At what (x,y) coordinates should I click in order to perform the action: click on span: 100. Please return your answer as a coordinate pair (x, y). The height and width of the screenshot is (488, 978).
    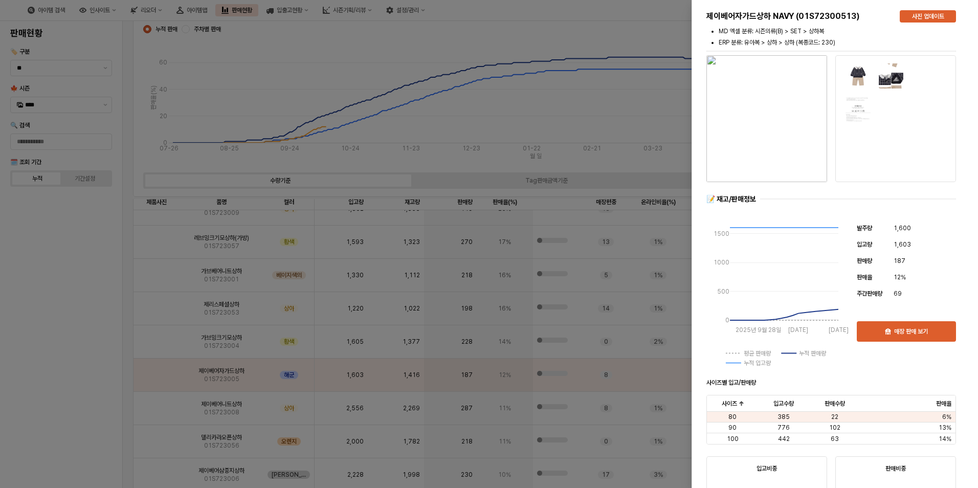
    Looking at the image, I should click on (733, 439).